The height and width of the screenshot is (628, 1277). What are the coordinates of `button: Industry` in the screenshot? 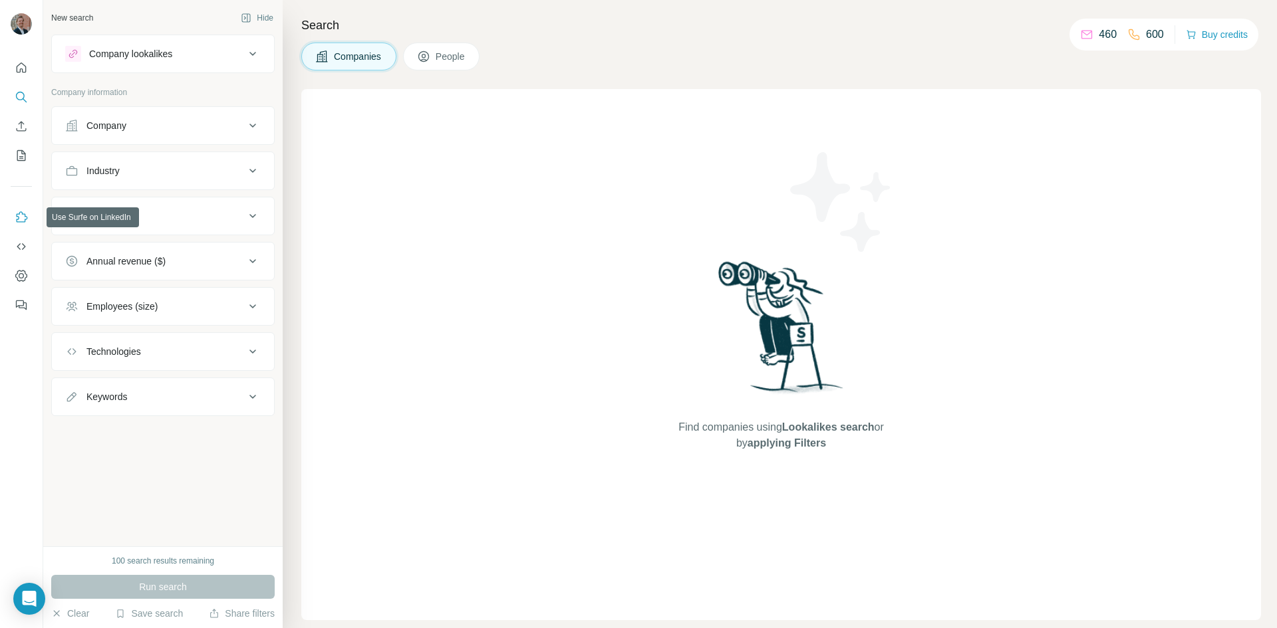 It's located at (163, 171).